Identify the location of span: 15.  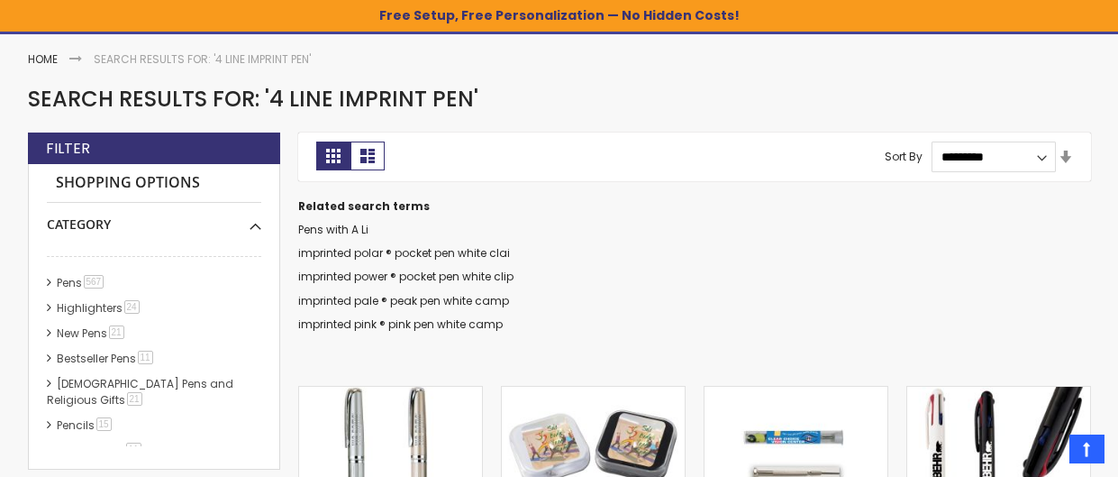
(104, 424).